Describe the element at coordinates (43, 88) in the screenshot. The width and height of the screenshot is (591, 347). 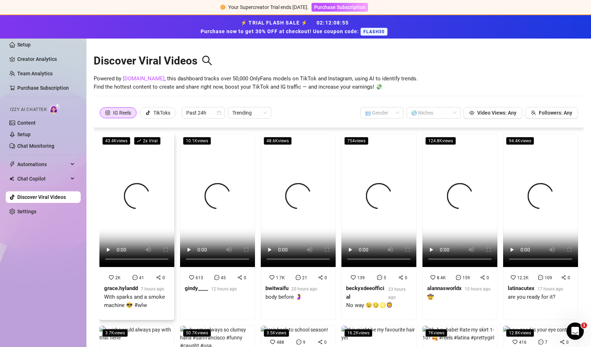
I see `a: Purchase Subscription` at that location.